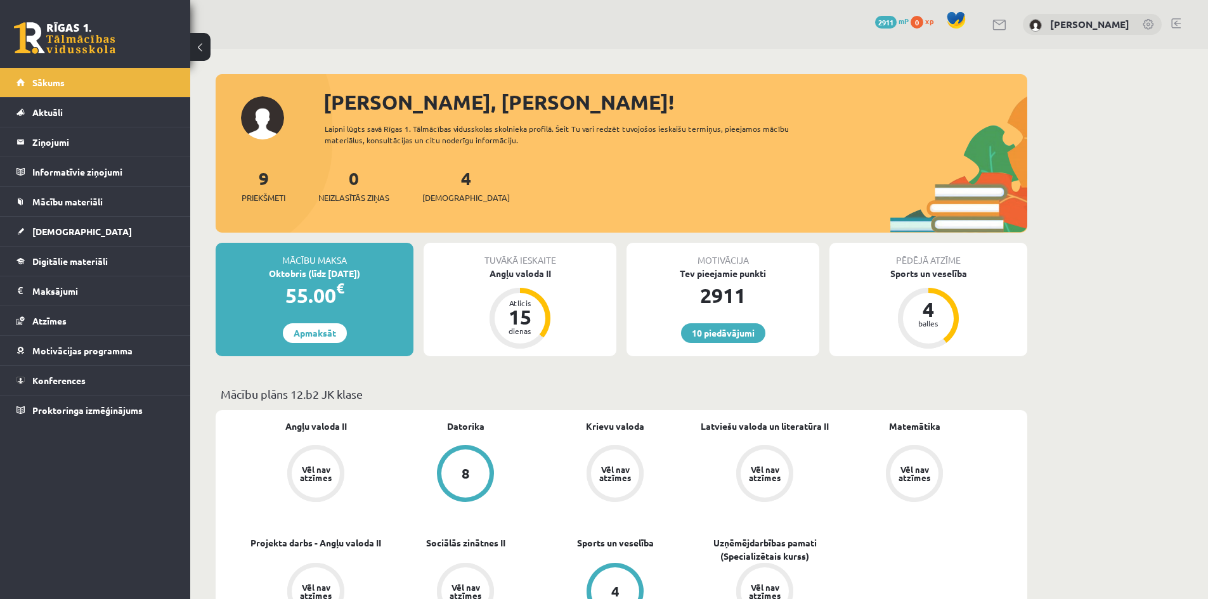 This screenshot has height=599, width=1208. What do you see at coordinates (316, 543) in the screenshot?
I see `a: Projekta darbs - Angļu valoda II` at bounding box center [316, 543].